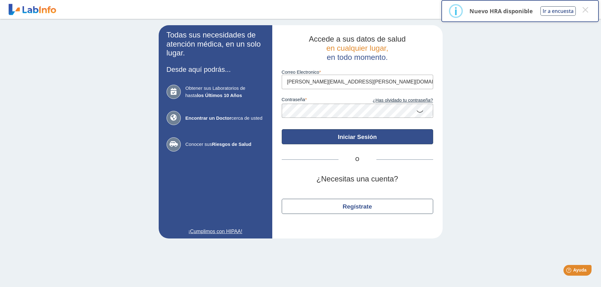  Describe the element at coordinates (501, 11) in the screenshot. I see `p: Nuevo HRA disponible` at that location.